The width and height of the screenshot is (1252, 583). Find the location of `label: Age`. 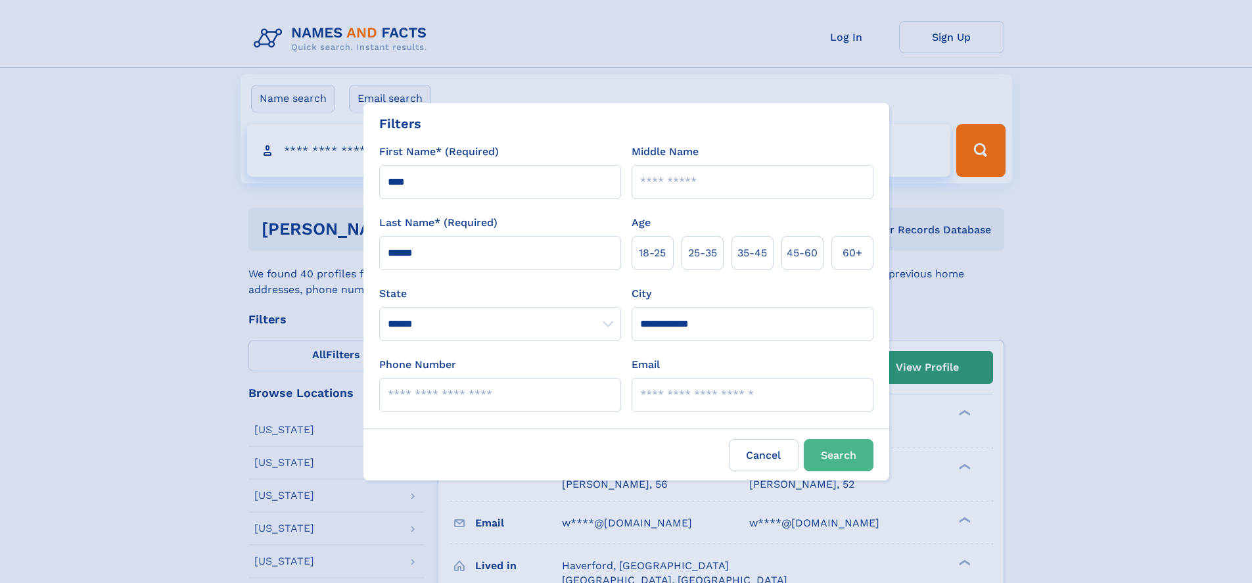

label: Age is located at coordinates (641, 223).